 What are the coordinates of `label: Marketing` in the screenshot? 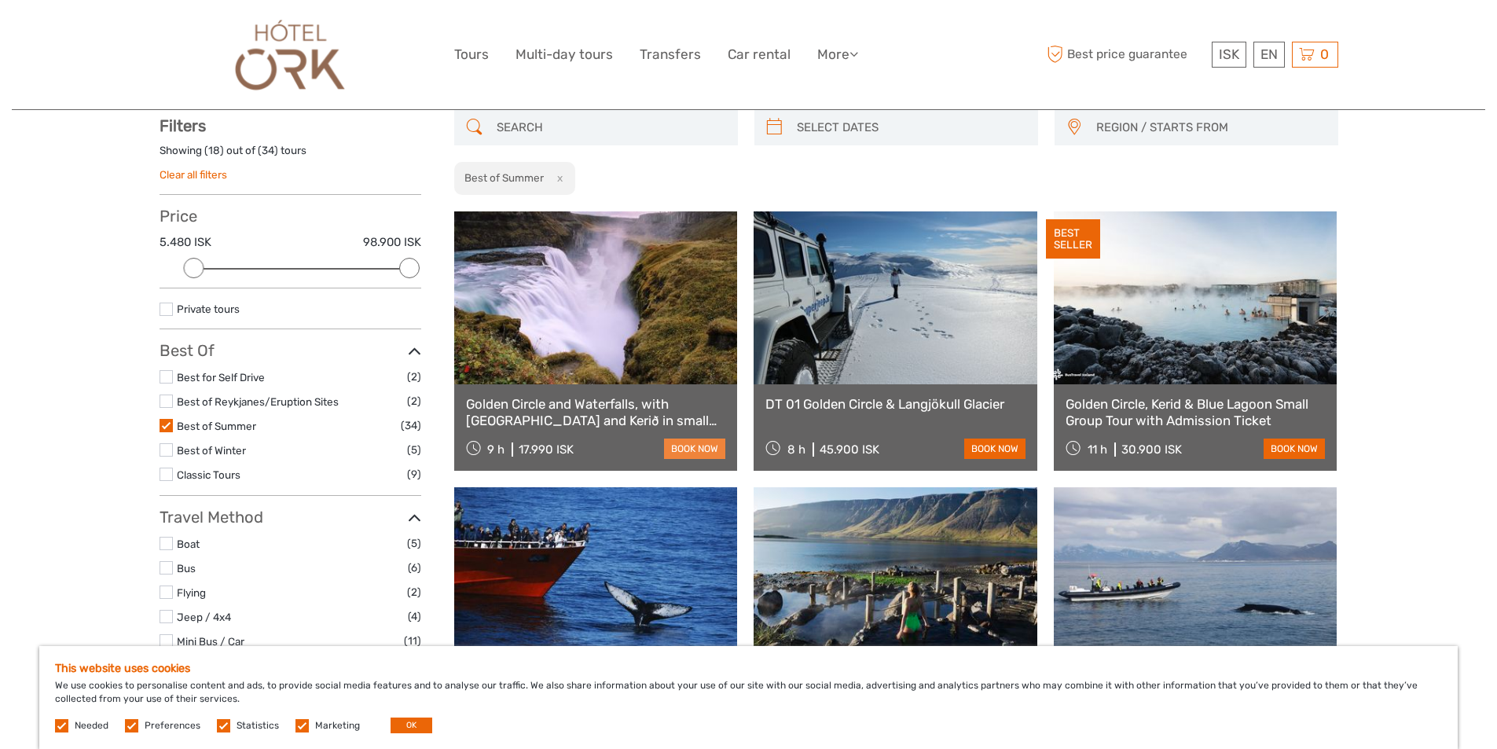 It's located at (337, 725).